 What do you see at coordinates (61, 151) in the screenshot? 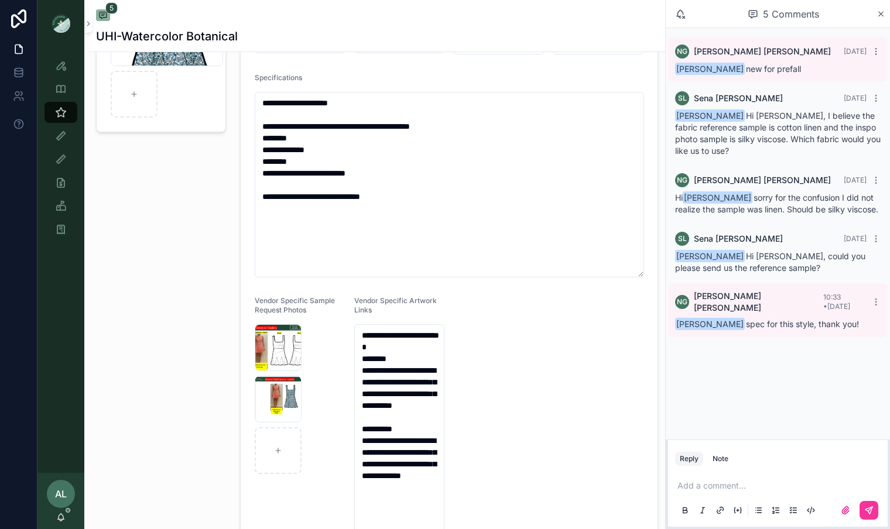
I see `div: scrollable content` at bounding box center [61, 151].